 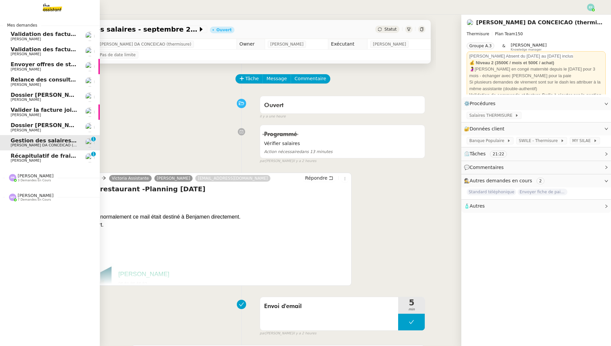 What do you see at coordinates (34, 200) in the screenshot?
I see `span: 7 demandes en cours` at bounding box center [34, 200].